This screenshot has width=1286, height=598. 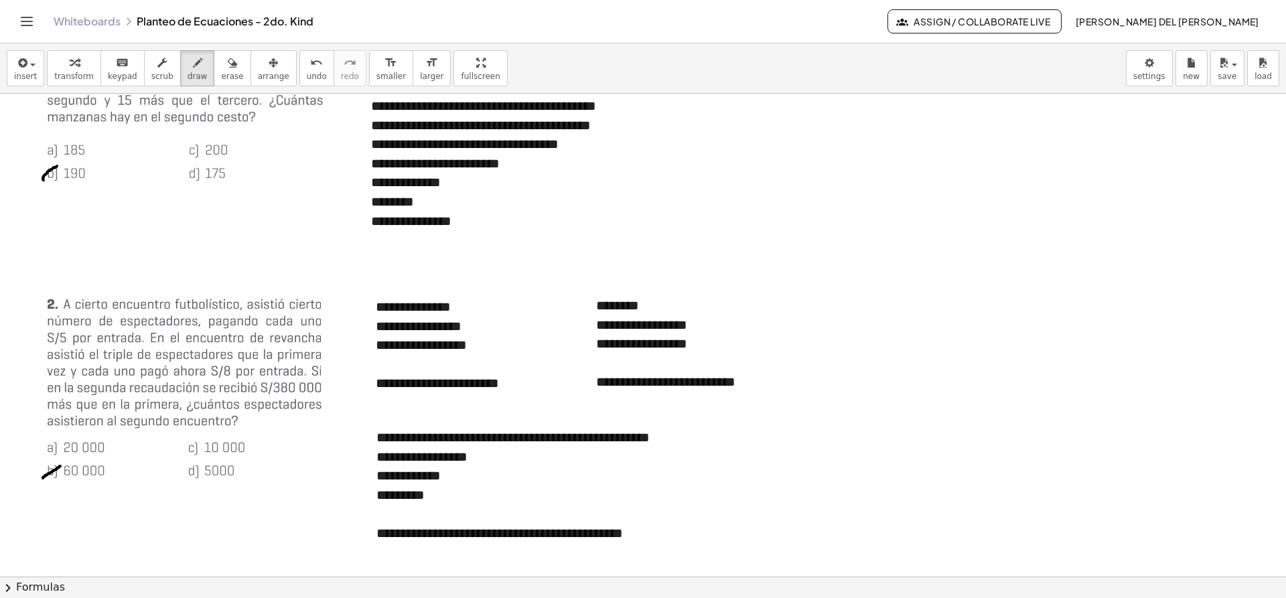 I want to click on button: scrub, so click(x=162, y=68).